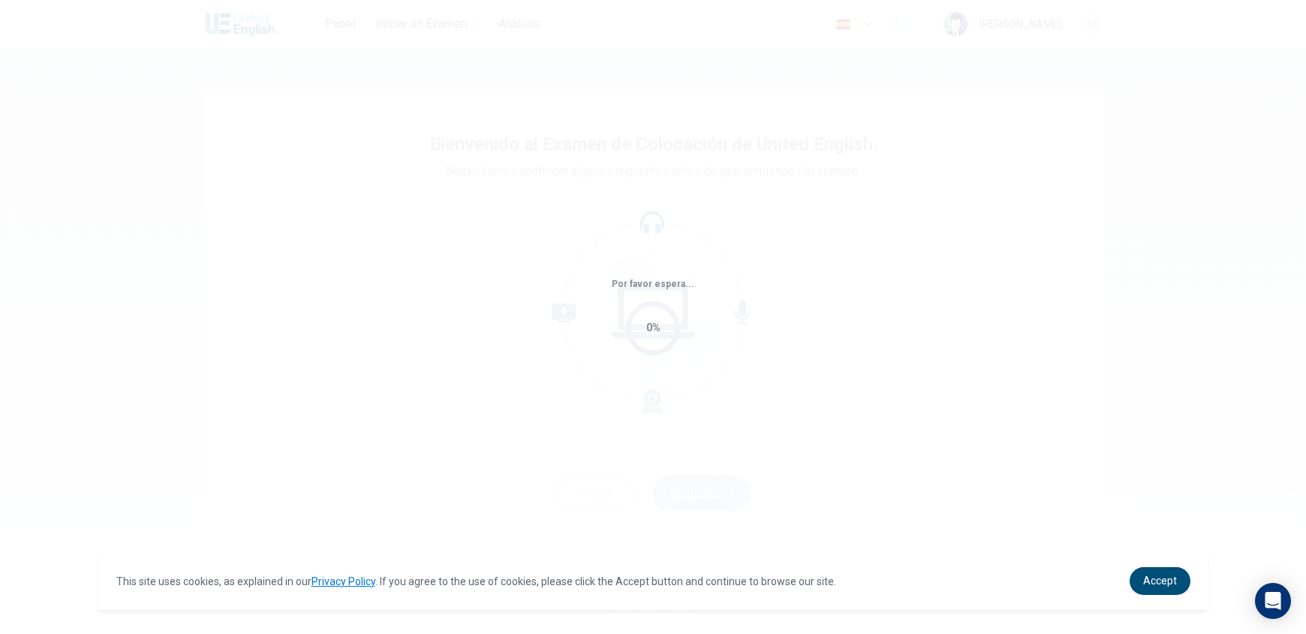 The width and height of the screenshot is (1306, 634). Describe the element at coordinates (1160, 580) in the screenshot. I see `a: dismiss cookie message` at that location.